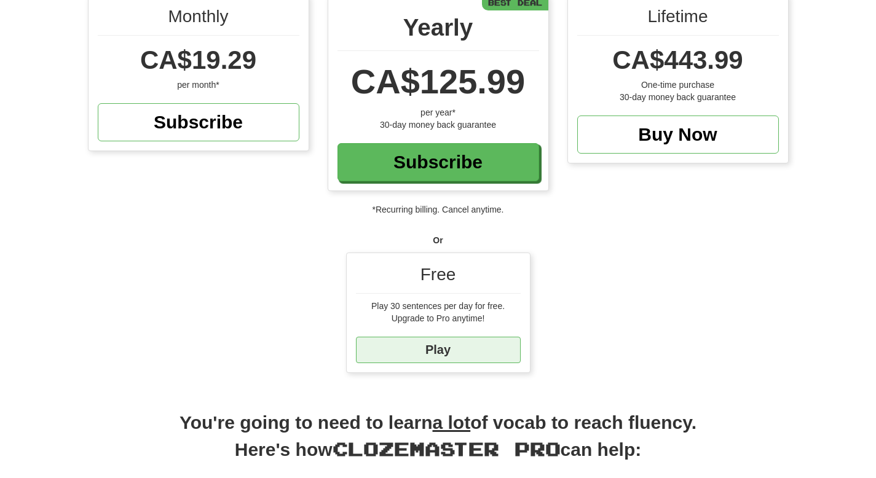 This screenshot has width=876, height=478. I want to click on strong: Or, so click(438, 240).